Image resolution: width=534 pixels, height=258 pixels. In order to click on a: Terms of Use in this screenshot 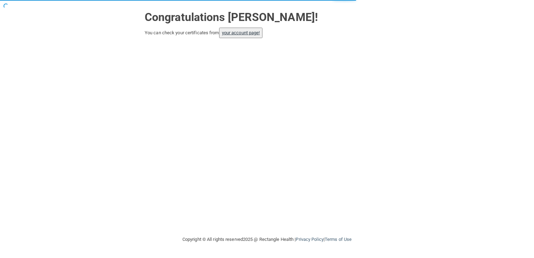, I will do `click(338, 239)`.